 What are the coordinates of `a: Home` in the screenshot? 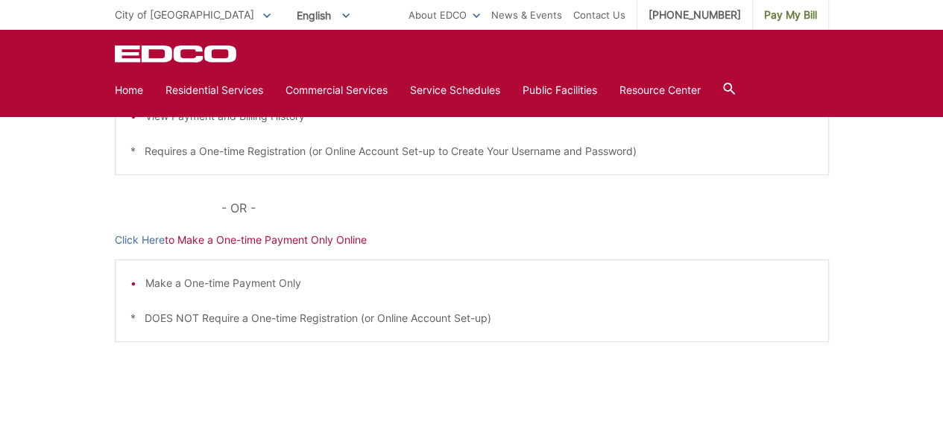 It's located at (129, 90).